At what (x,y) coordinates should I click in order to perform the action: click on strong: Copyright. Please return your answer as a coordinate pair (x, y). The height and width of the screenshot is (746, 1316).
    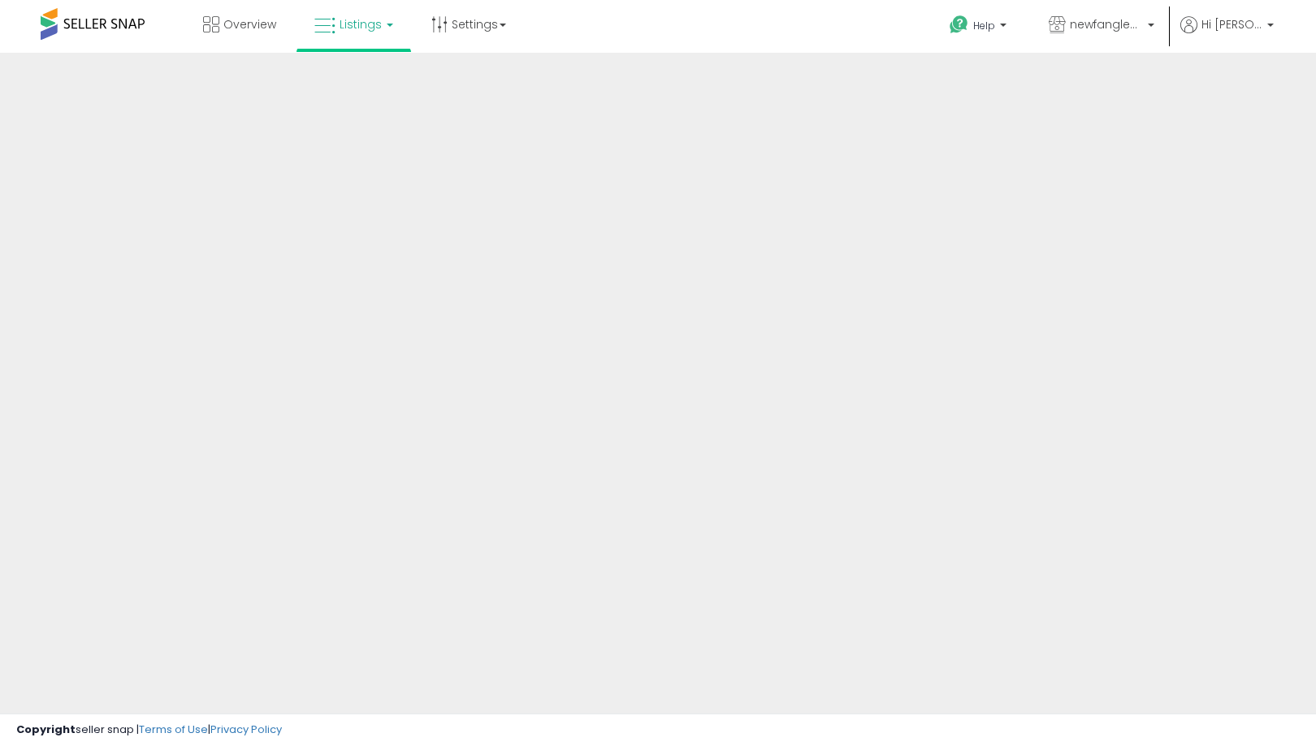
    Looking at the image, I should click on (45, 729).